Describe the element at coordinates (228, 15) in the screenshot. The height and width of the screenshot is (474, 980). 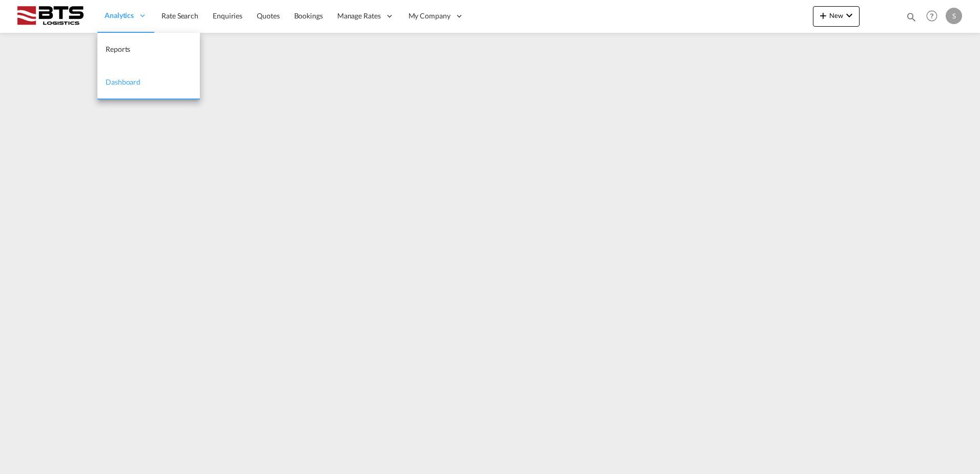
I see `span: Enquiries` at that location.